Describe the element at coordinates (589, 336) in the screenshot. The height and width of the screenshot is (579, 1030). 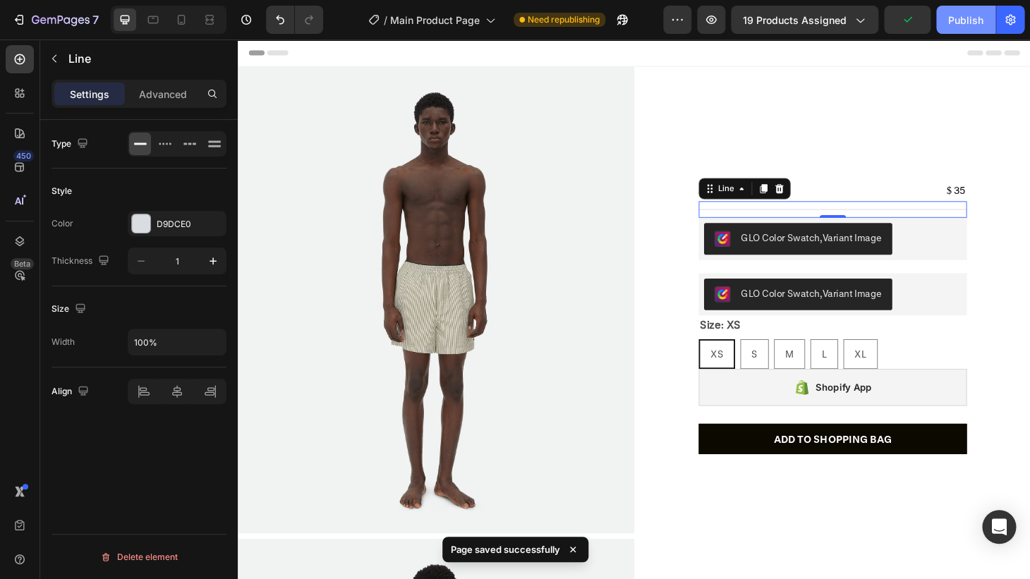
I see `span: M` at that location.